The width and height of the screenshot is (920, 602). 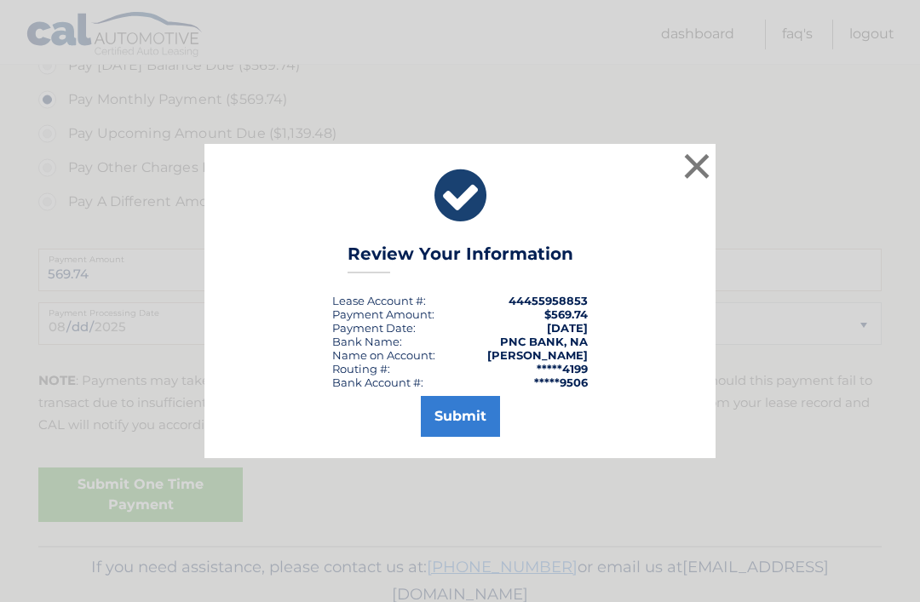 I want to click on div: Lease Account #:, so click(x=379, y=301).